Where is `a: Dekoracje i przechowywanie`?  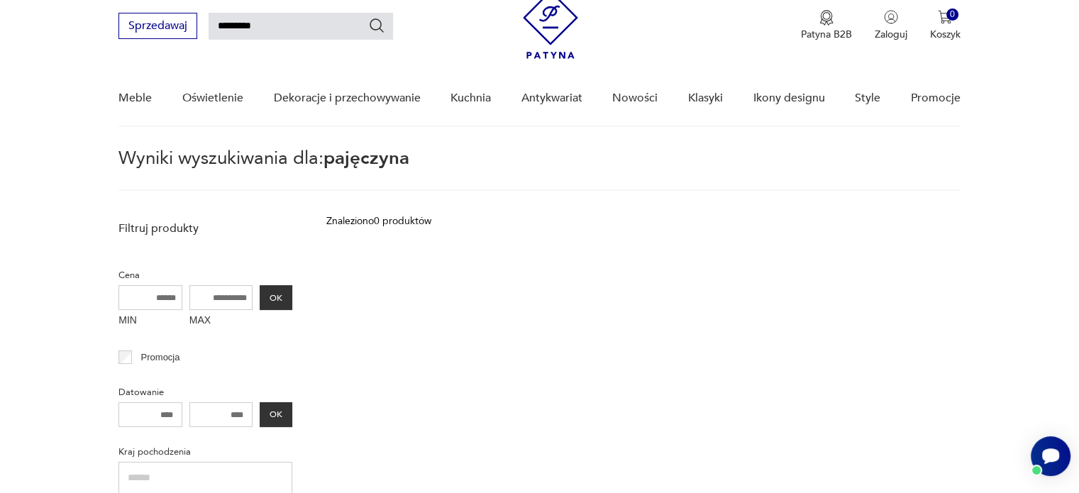
a: Dekoracje i przechowywanie is located at coordinates (346, 98).